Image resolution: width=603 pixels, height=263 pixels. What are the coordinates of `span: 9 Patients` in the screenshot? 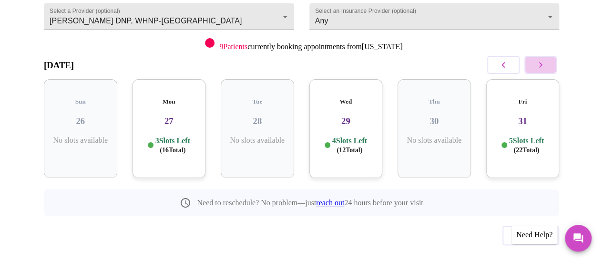 It's located at (233, 46).